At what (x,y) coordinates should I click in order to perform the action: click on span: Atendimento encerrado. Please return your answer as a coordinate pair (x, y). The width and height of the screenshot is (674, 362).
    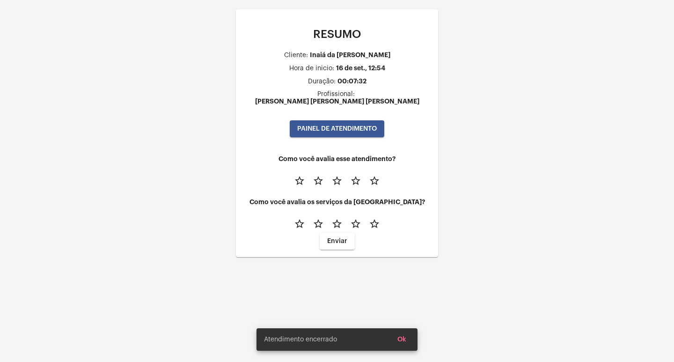
    Looking at the image, I should click on (300, 339).